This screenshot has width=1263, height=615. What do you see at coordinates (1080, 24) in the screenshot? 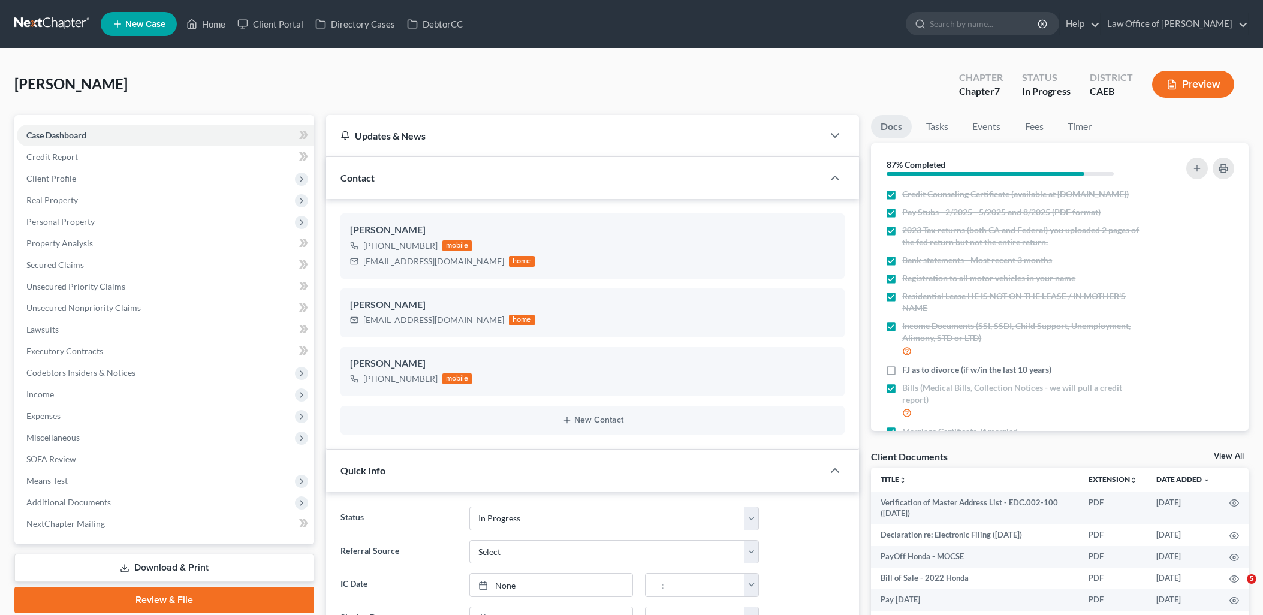
I see `a: Help` at bounding box center [1080, 24].